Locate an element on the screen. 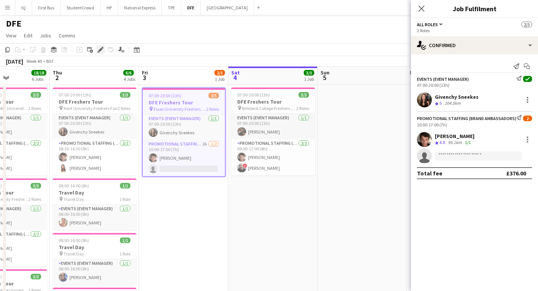 The width and height of the screenshot is (538, 291). button: StudentCrowd is located at coordinates (80, 7).